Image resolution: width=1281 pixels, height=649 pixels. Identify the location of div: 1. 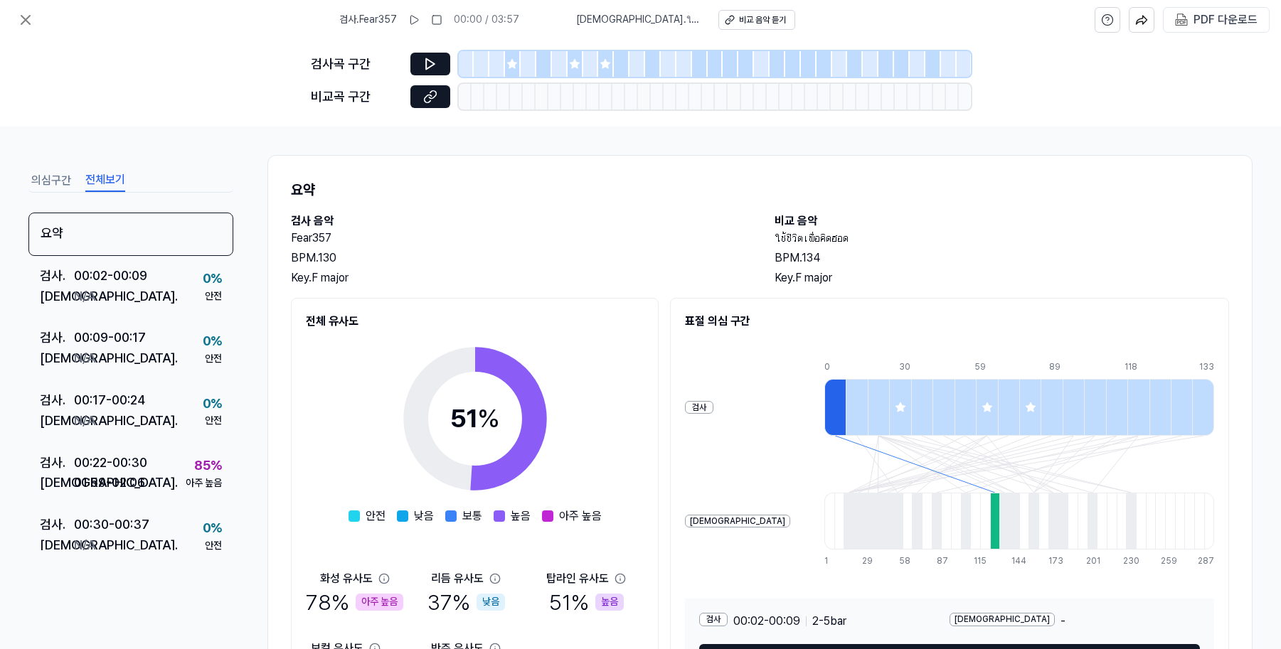
(829, 561).